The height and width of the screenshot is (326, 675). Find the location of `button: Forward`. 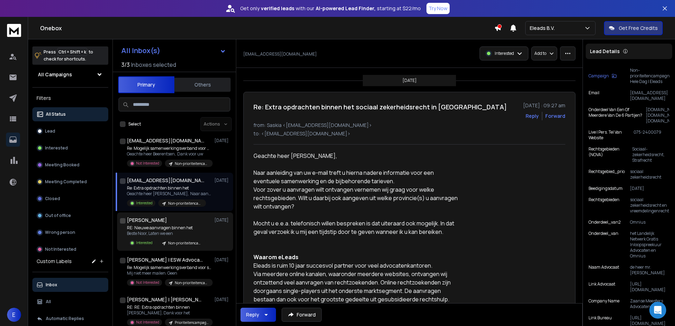

button: Forward is located at coordinates (302, 315).